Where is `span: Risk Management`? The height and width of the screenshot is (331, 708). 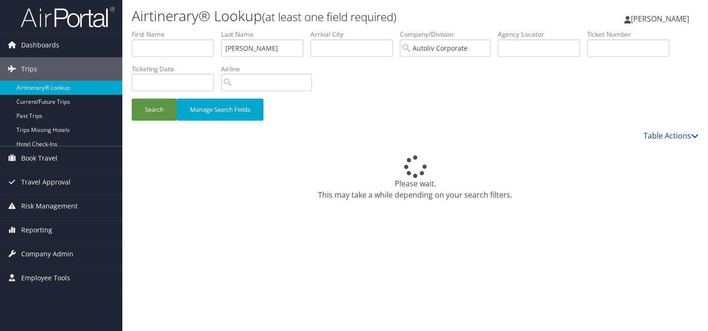 span: Risk Management is located at coordinates (49, 206).